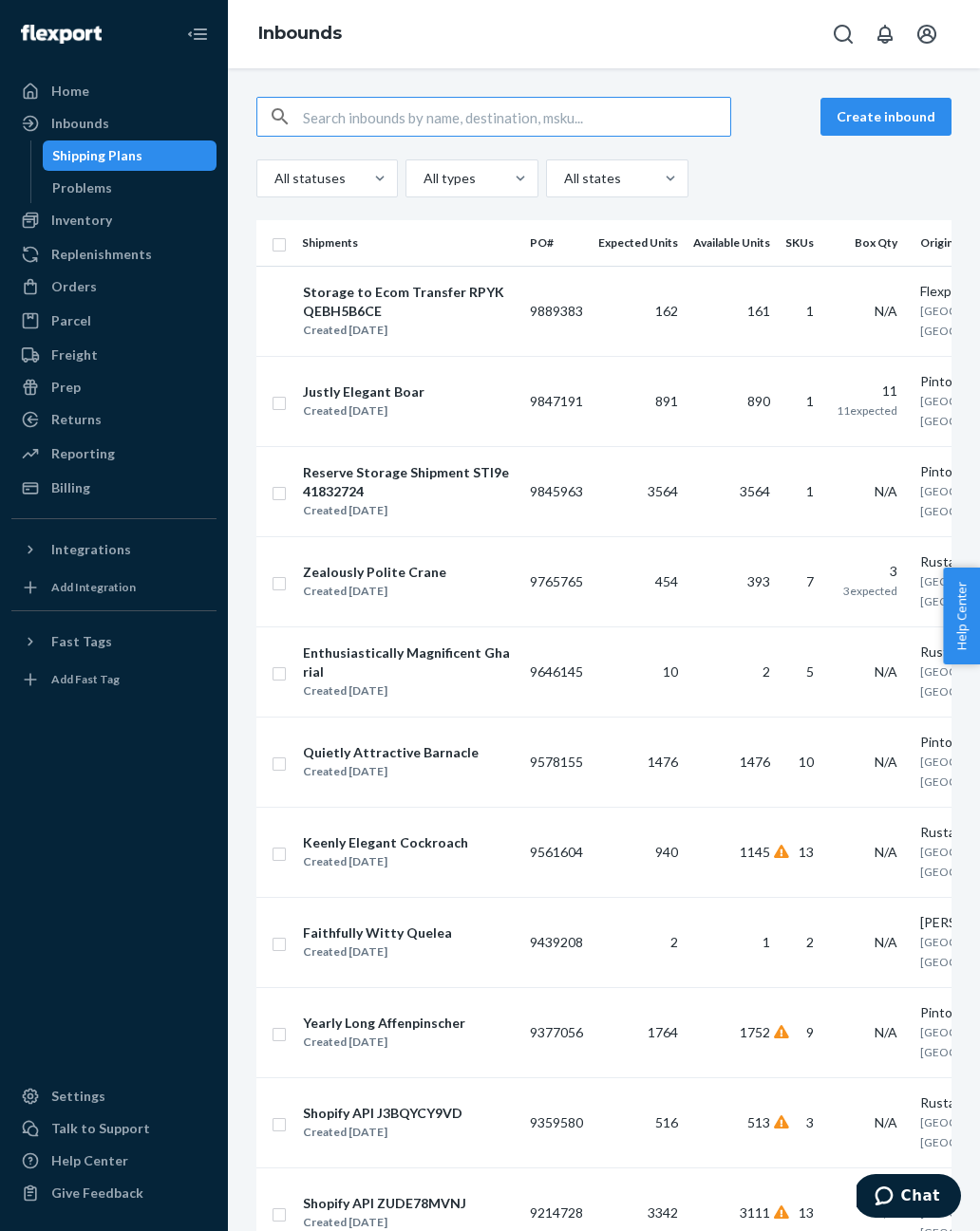 The width and height of the screenshot is (980, 1231). What do you see at coordinates (130, 156) in the screenshot?
I see `a: Shipping Plans` at bounding box center [130, 156].